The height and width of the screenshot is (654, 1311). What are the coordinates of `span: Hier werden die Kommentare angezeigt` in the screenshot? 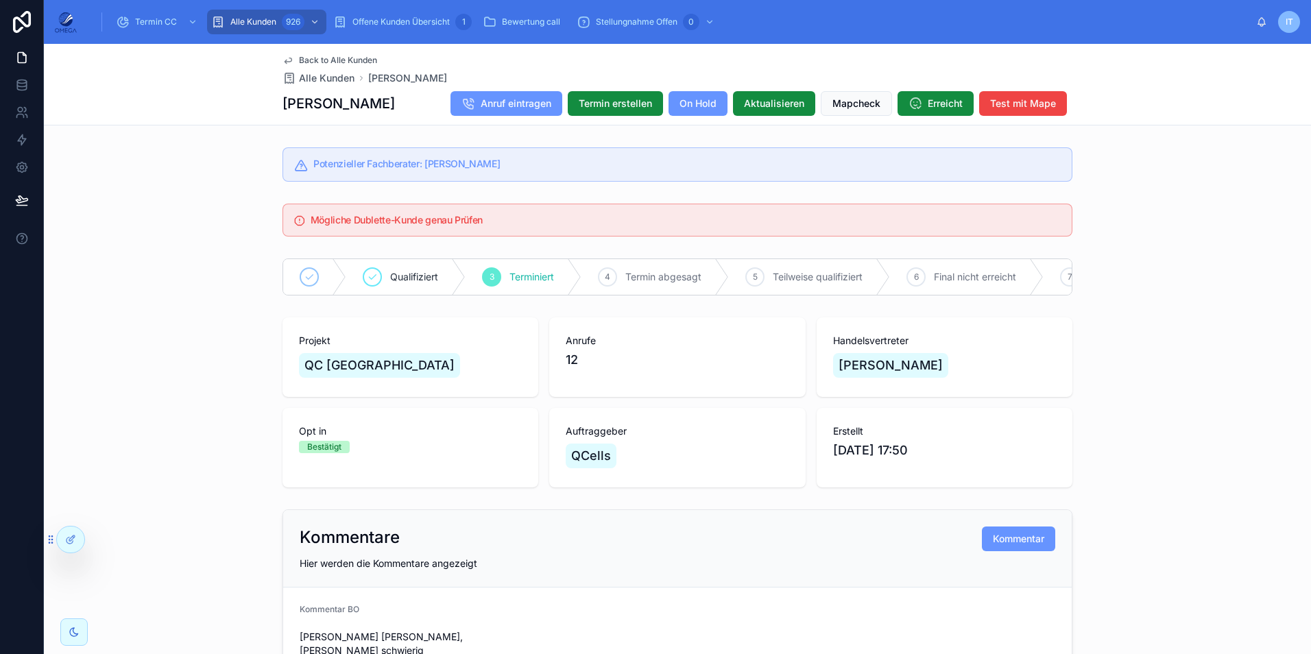 It's located at (388, 563).